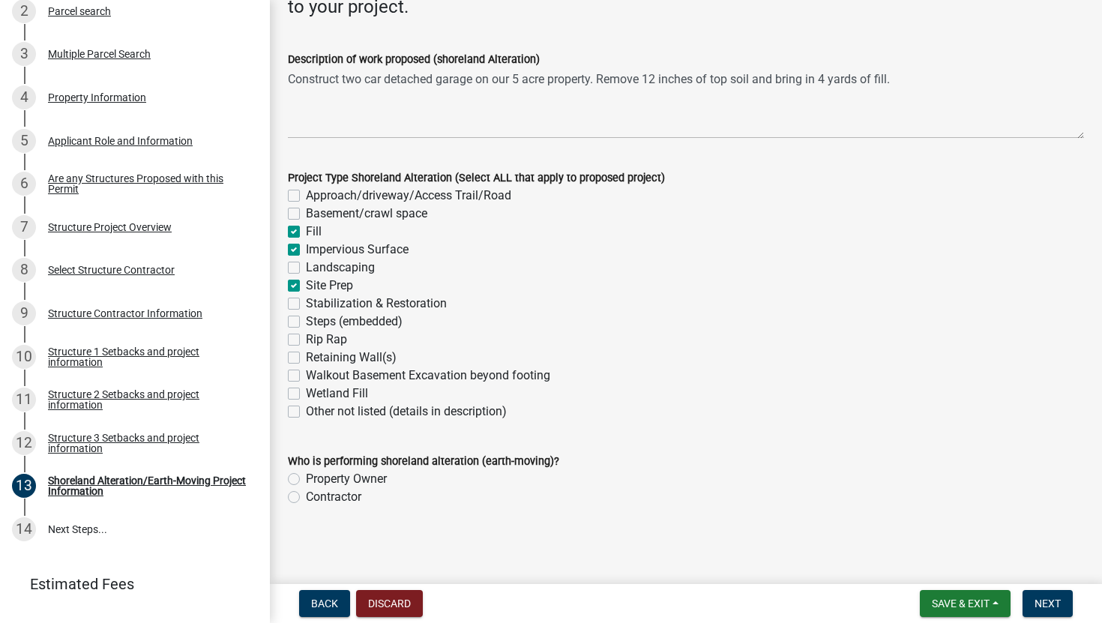 The height and width of the screenshot is (623, 1102). I want to click on label: Stabilization & Restoration, so click(376, 304).